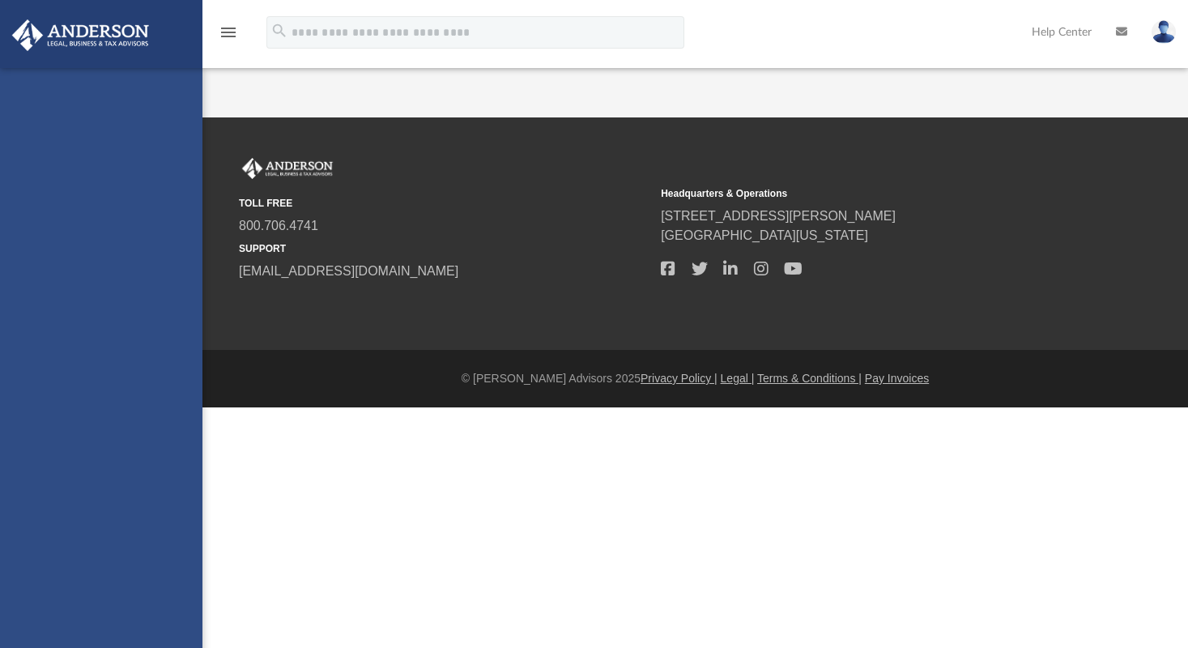 This screenshot has width=1188, height=648. What do you see at coordinates (228, 32) in the screenshot?
I see `i: menu` at bounding box center [228, 32].